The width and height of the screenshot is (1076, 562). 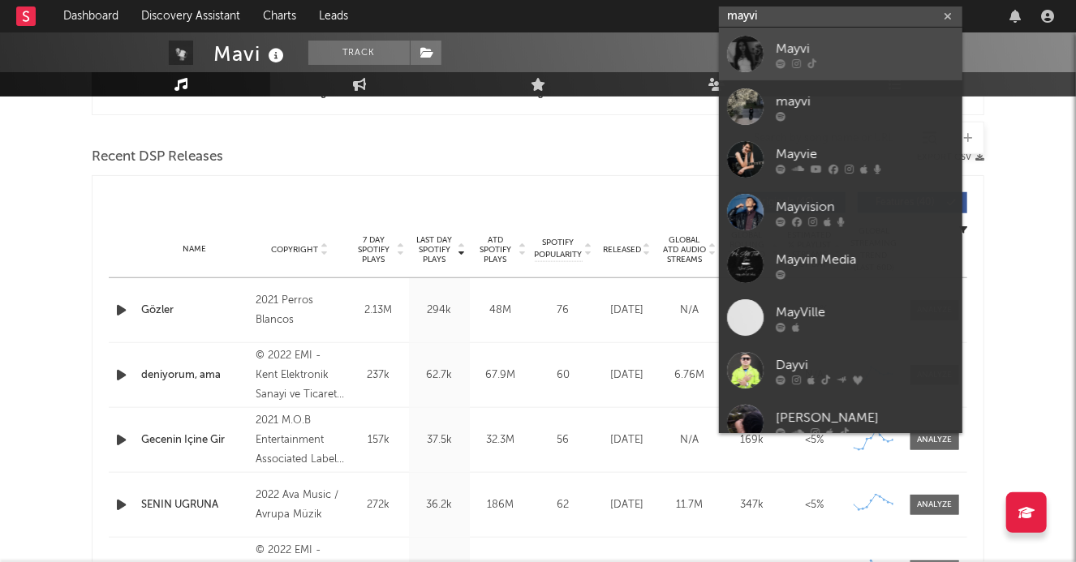 What do you see at coordinates (194, 376) in the screenshot?
I see `div: deniyorum, ama` at bounding box center [194, 376].